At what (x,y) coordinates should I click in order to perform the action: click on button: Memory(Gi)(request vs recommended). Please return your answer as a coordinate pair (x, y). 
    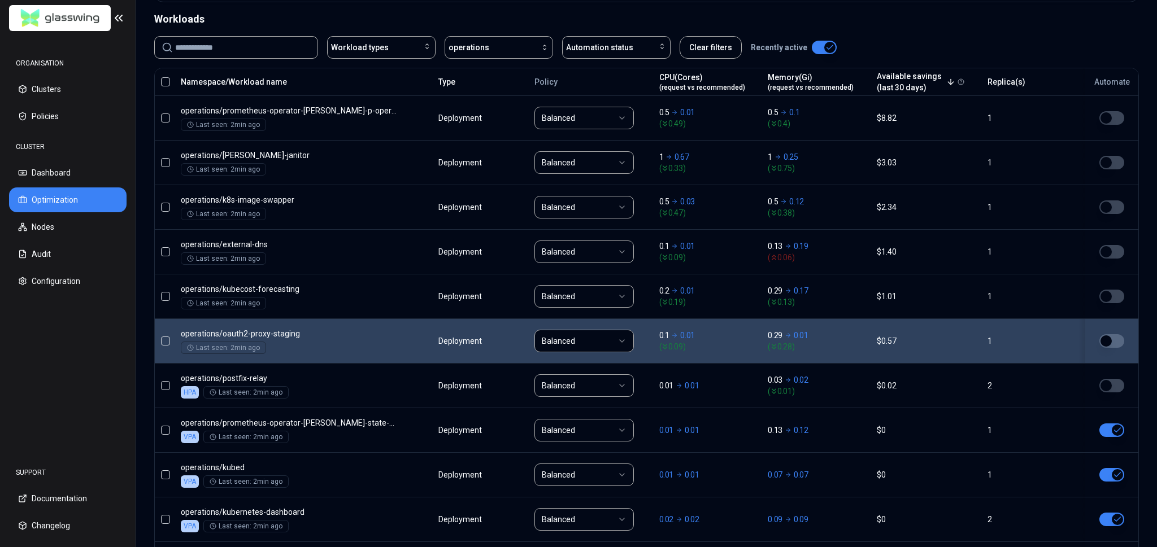
    Looking at the image, I should click on (811, 82).